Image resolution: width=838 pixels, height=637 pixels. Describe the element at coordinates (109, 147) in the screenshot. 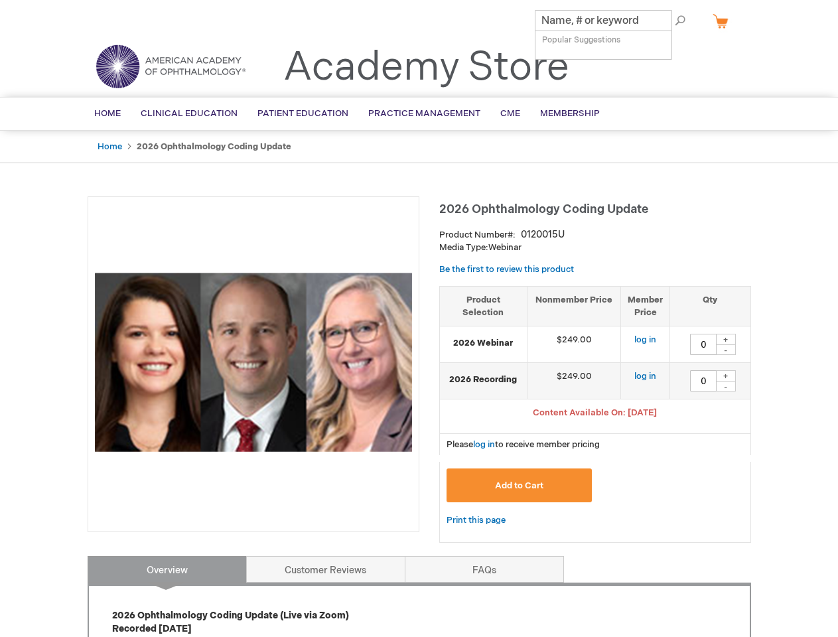

I see `a: Home` at that location.